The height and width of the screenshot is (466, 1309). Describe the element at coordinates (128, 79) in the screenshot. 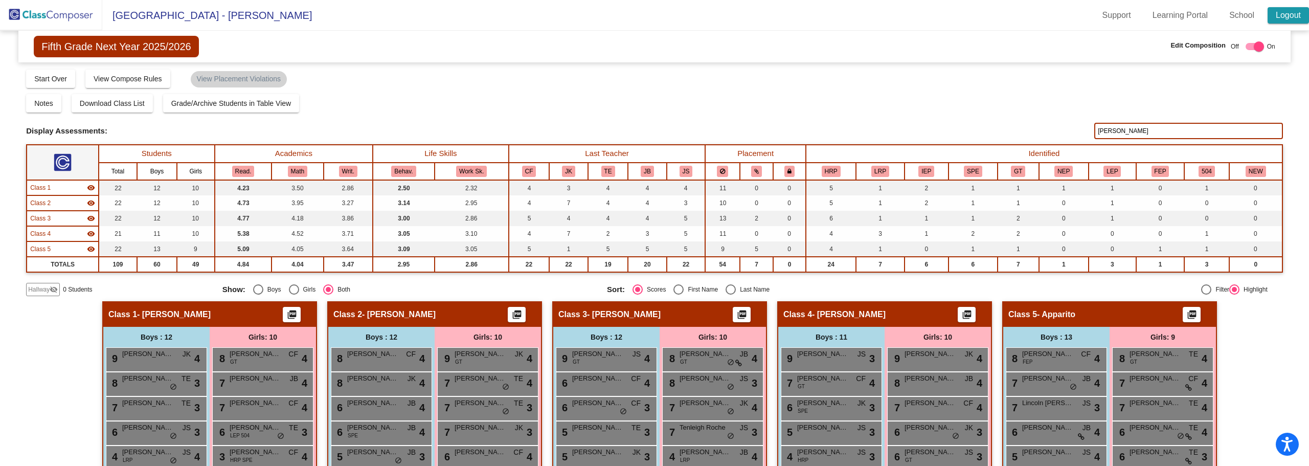

I see `button: View Compose Rules` at that location.